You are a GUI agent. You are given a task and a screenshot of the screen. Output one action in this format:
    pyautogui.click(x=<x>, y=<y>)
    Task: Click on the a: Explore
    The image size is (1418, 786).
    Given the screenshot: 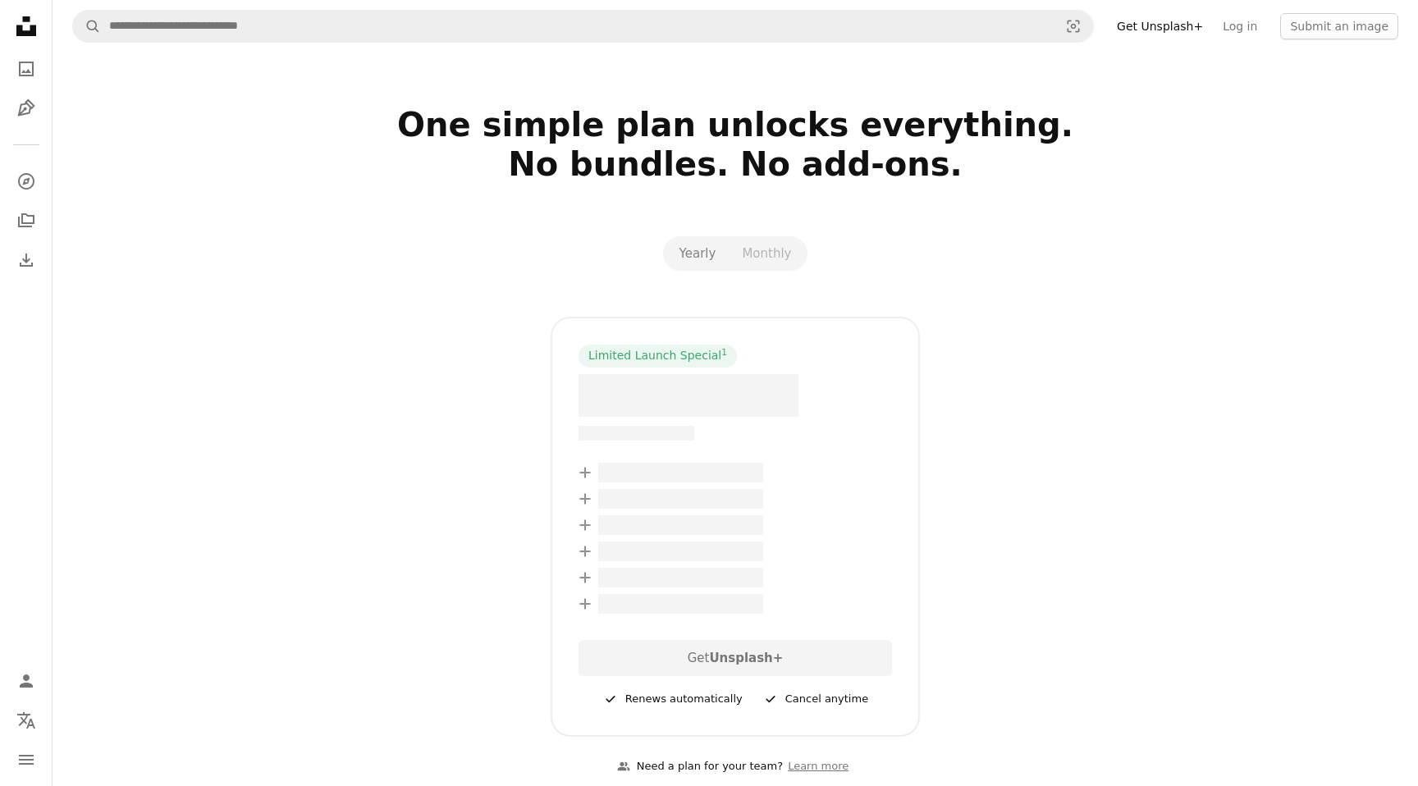 What is the action you would take?
    pyautogui.click(x=26, y=181)
    